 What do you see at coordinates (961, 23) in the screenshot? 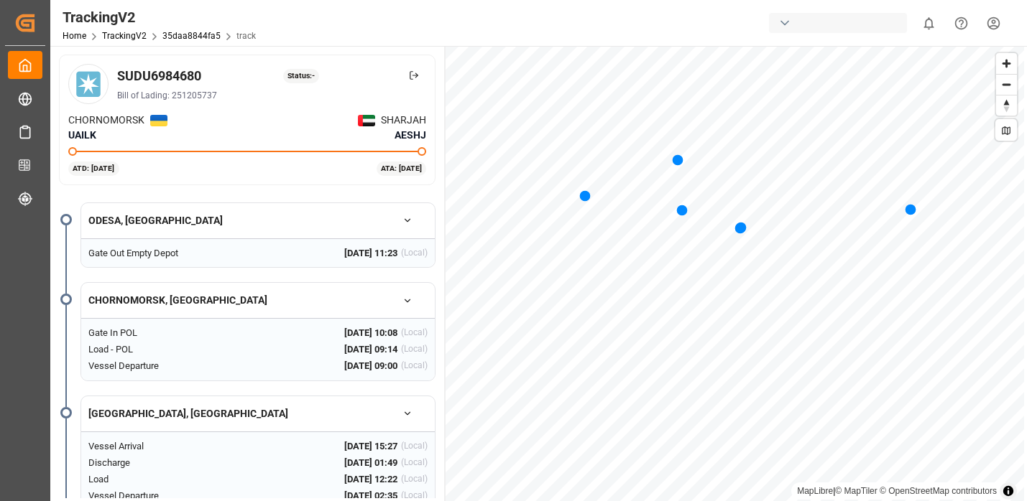
I see `button: Help Center` at bounding box center [961, 23].